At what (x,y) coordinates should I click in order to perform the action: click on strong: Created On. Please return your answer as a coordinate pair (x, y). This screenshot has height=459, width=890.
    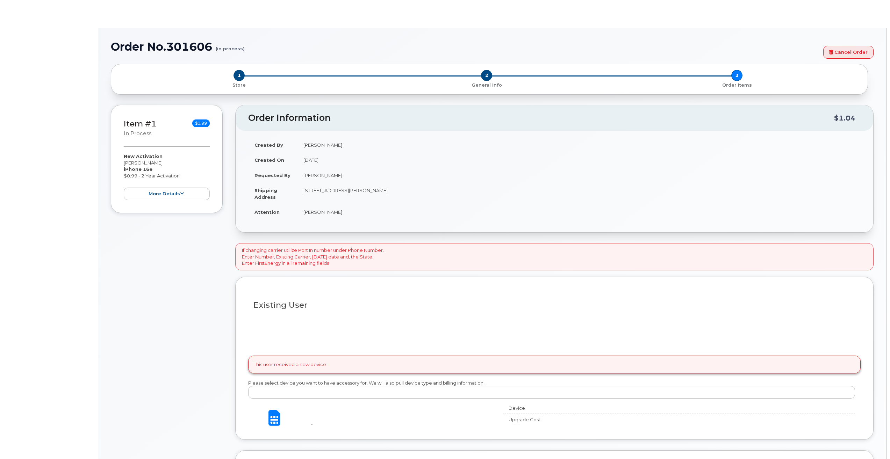
    Looking at the image, I should click on (269, 160).